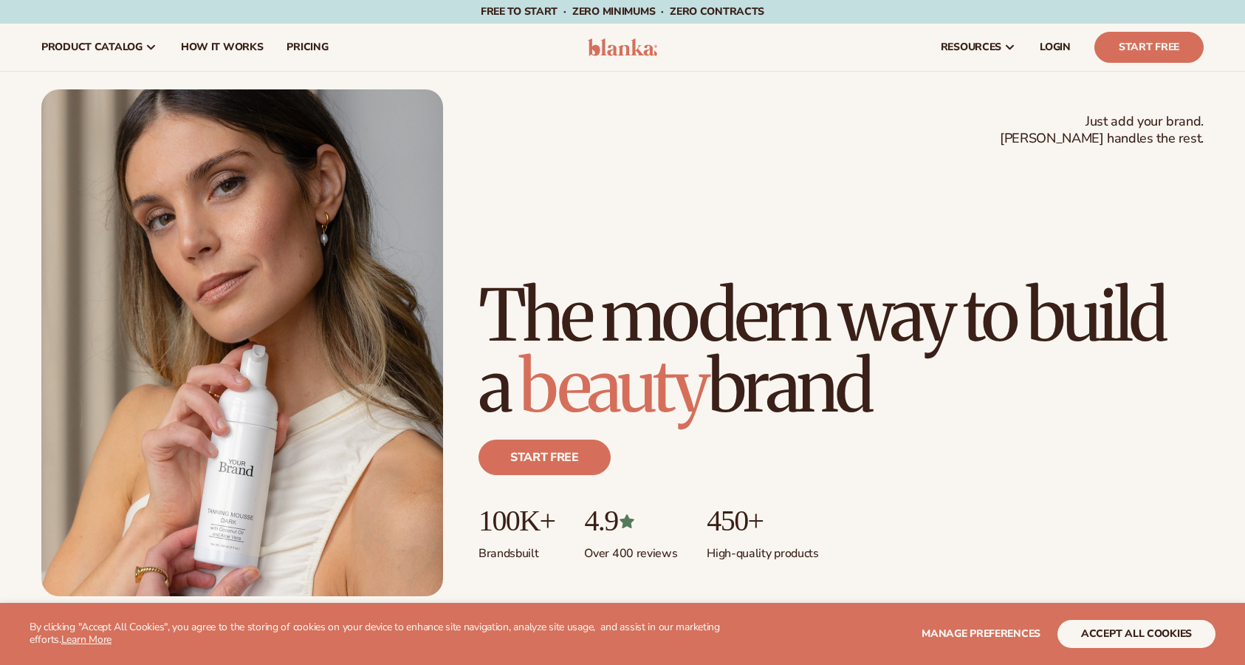  Describe the element at coordinates (762, 521) in the screenshot. I see `p: 450+` at that location.